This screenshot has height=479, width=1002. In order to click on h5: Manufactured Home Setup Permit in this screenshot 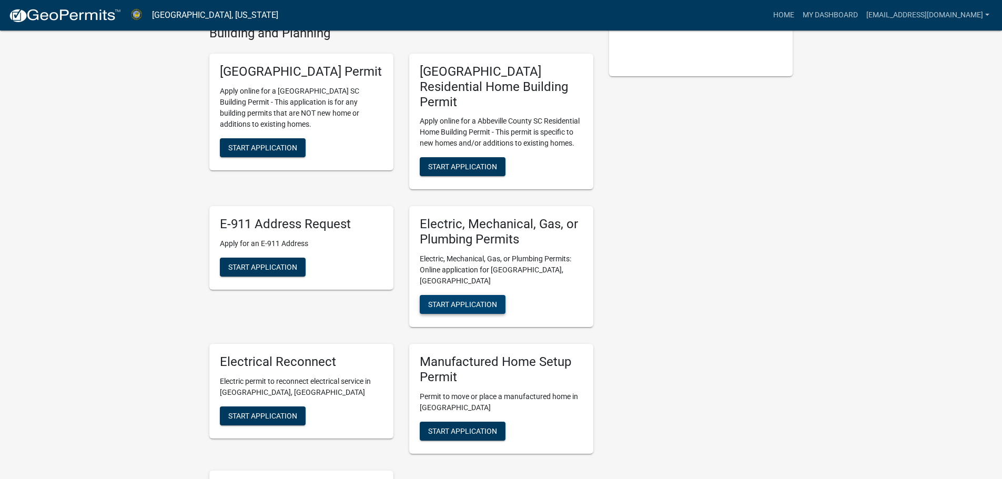, I will do `click(501, 370)`.